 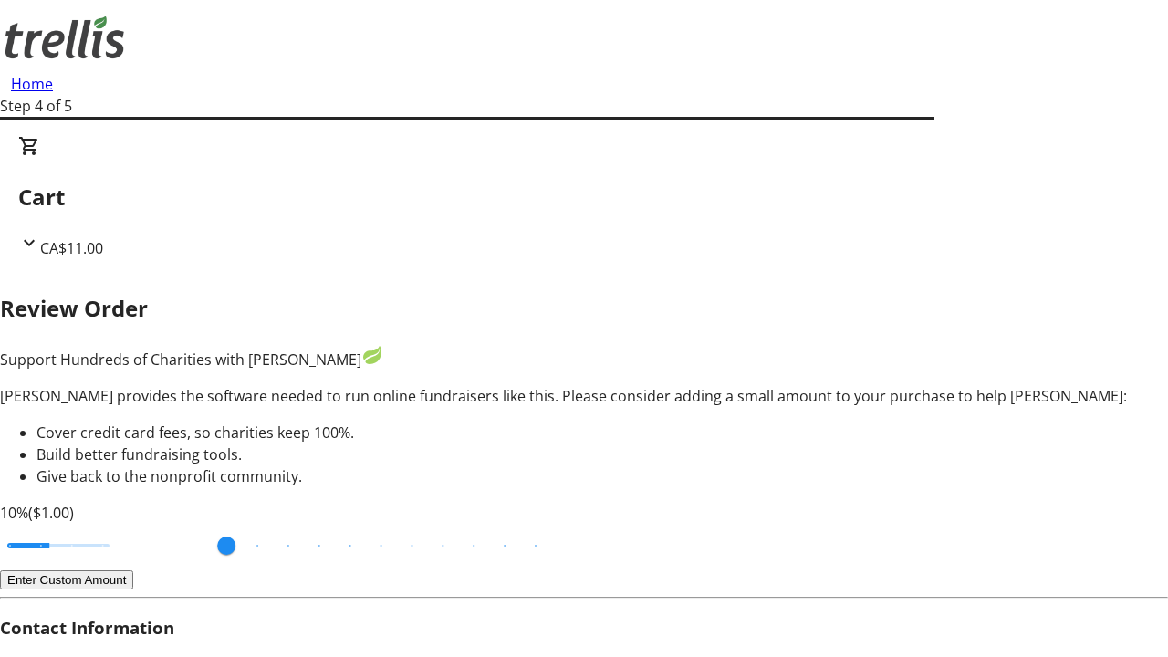 I want to click on span: CA$11.00, so click(x=71, y=248).